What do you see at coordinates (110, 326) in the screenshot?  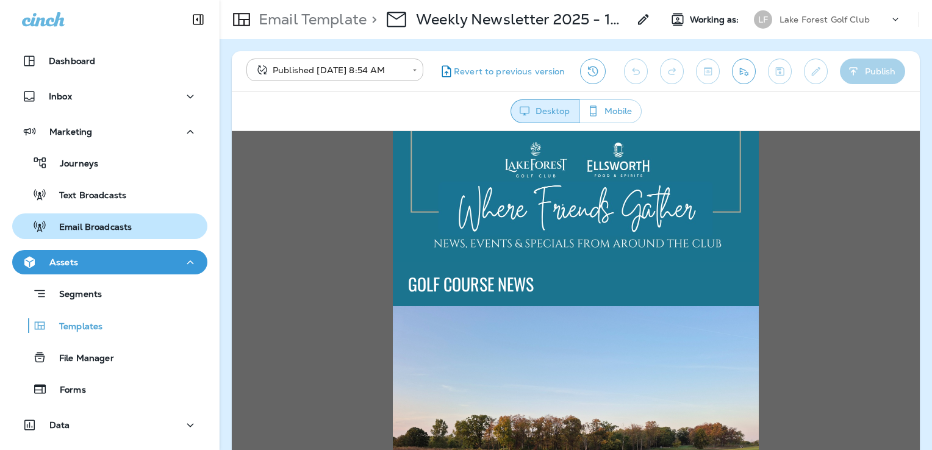 I see `button: Templates` at bounding box center [110, 326].